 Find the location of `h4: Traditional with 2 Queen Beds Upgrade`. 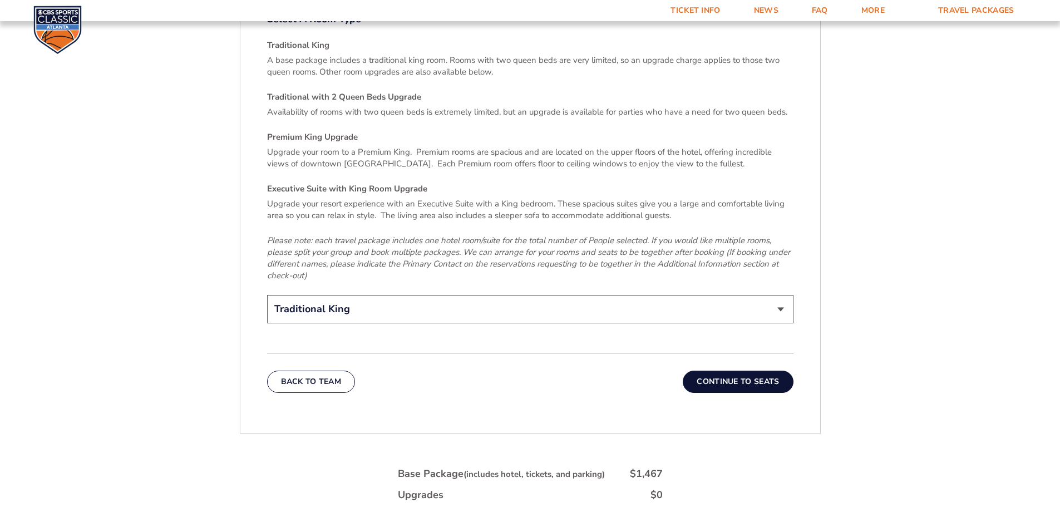

h4: Traditional with 2 Queen Beds Upgrade is located at coordinates (530, 97).